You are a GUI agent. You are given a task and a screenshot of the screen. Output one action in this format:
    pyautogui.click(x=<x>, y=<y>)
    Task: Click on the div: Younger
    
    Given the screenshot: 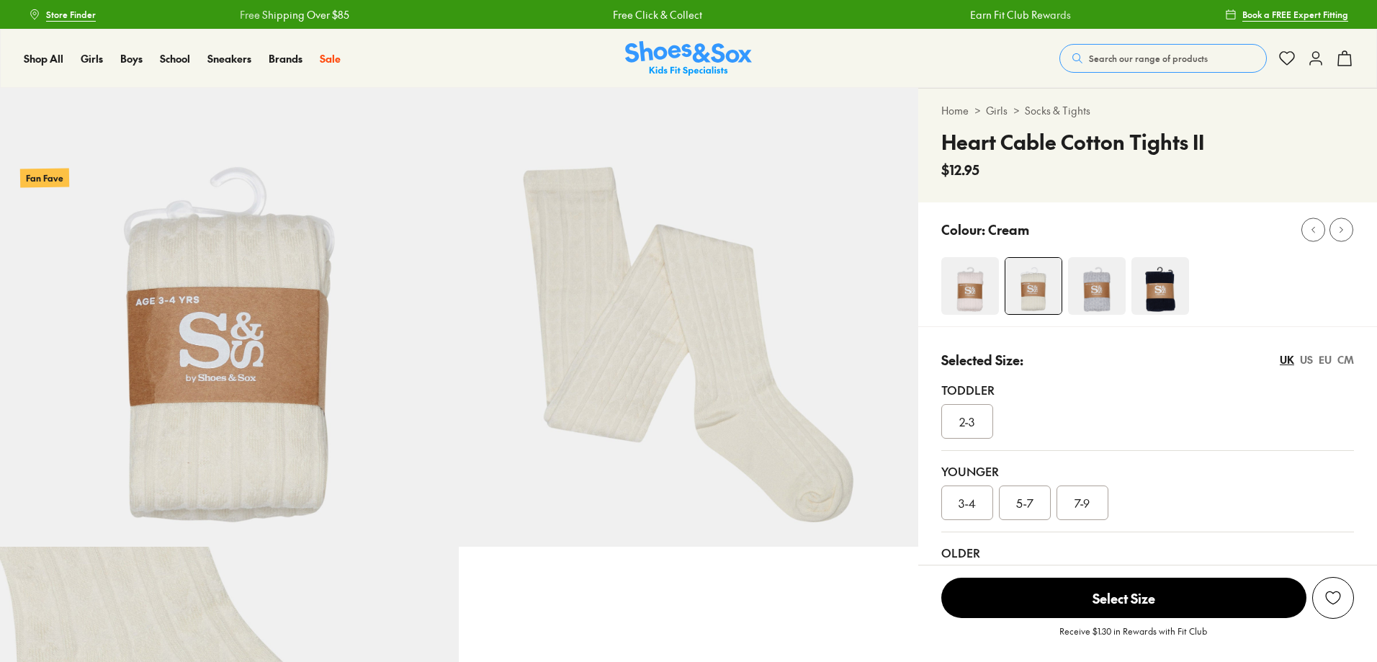 What is the action you would take?
    pyautogui.click(x=1147, y=471)
    